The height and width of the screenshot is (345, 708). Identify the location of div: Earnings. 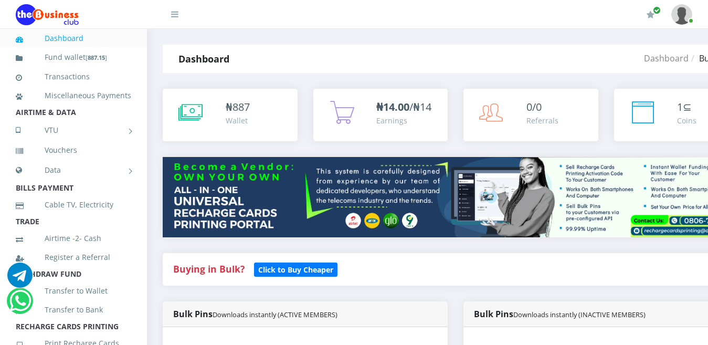
(403, 120).